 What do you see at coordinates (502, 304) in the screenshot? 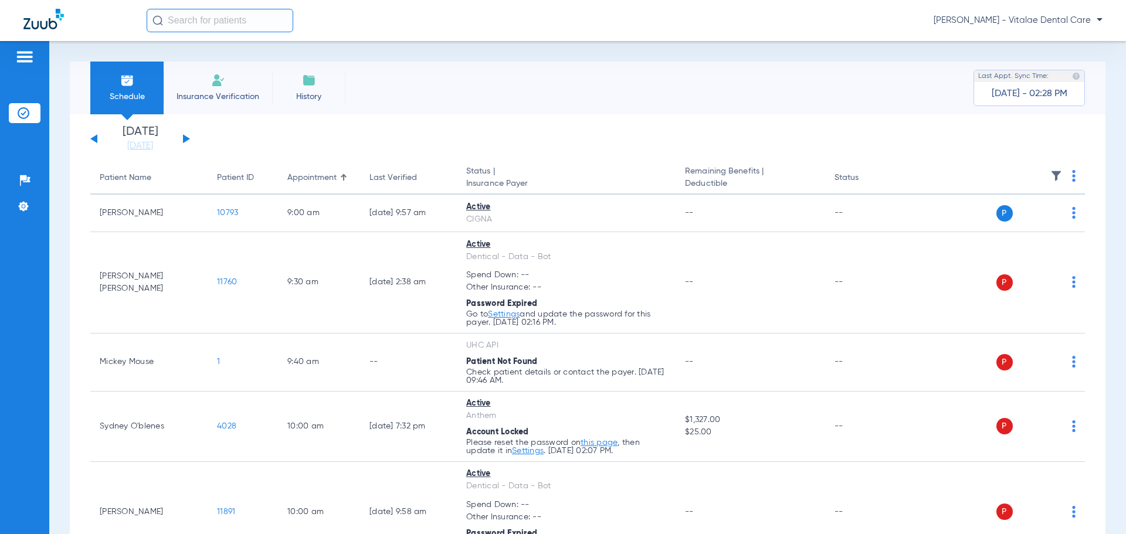
I see `span: Password Expired` at bounding box center [502, 304].